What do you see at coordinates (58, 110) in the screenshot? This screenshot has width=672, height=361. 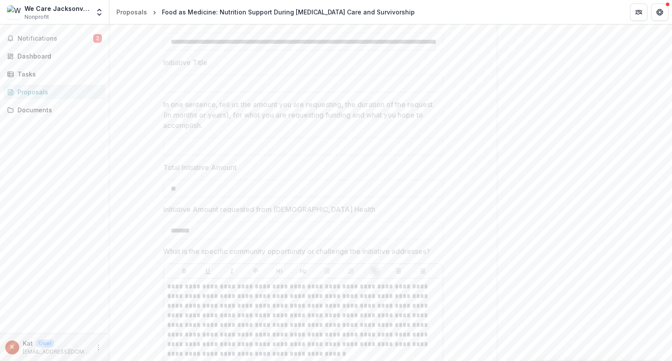 I see `div: Documents` at bounding box center [58, 110].